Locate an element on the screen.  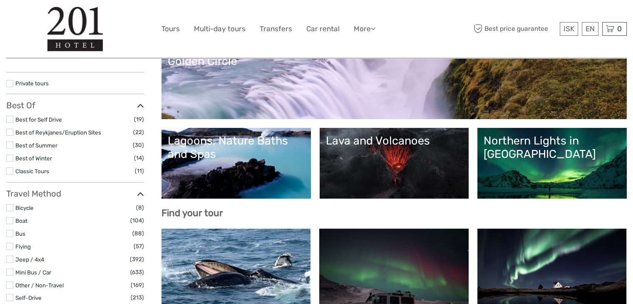
a: Bus is located at coordinates (20, 233).